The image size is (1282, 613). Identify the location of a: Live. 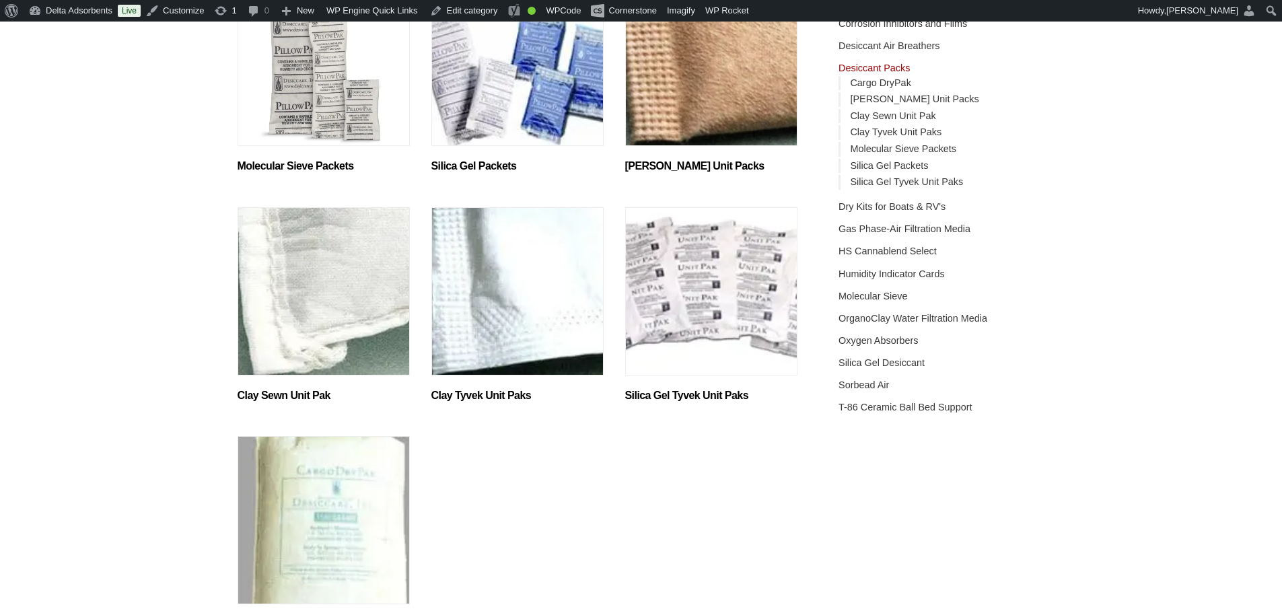
(129, 11).